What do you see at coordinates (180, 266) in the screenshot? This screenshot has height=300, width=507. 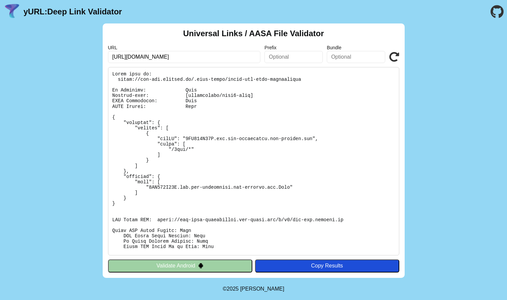 I see `button: Validate Android` at bounding box center [180, 266].